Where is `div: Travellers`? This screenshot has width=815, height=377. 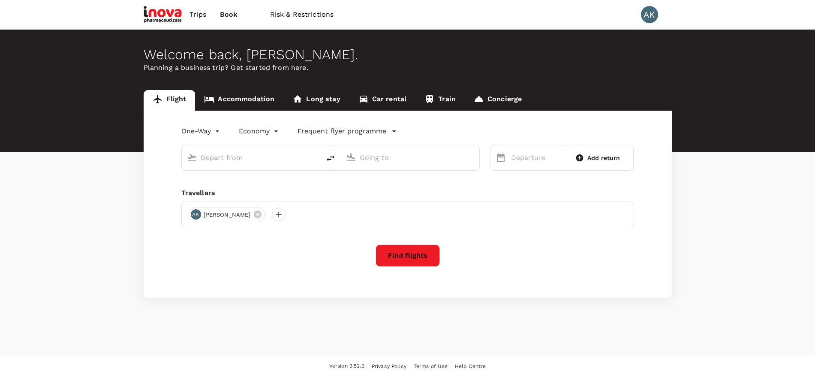
div: Travellers is located at coordinates (408, 193).